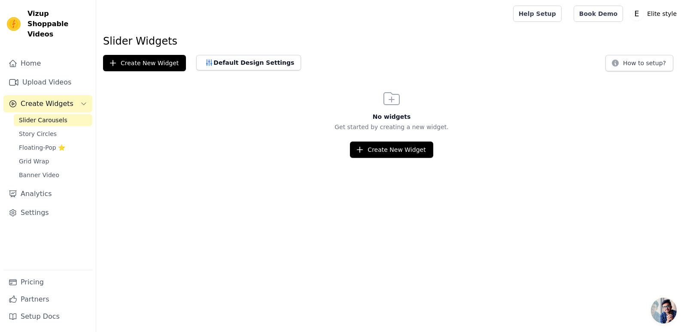 This screenshot has width=687, height=332. What do you see at coordinates (662, 14) in the screenshot?
I see `p: Elite style` at bounding box center [662, 14].